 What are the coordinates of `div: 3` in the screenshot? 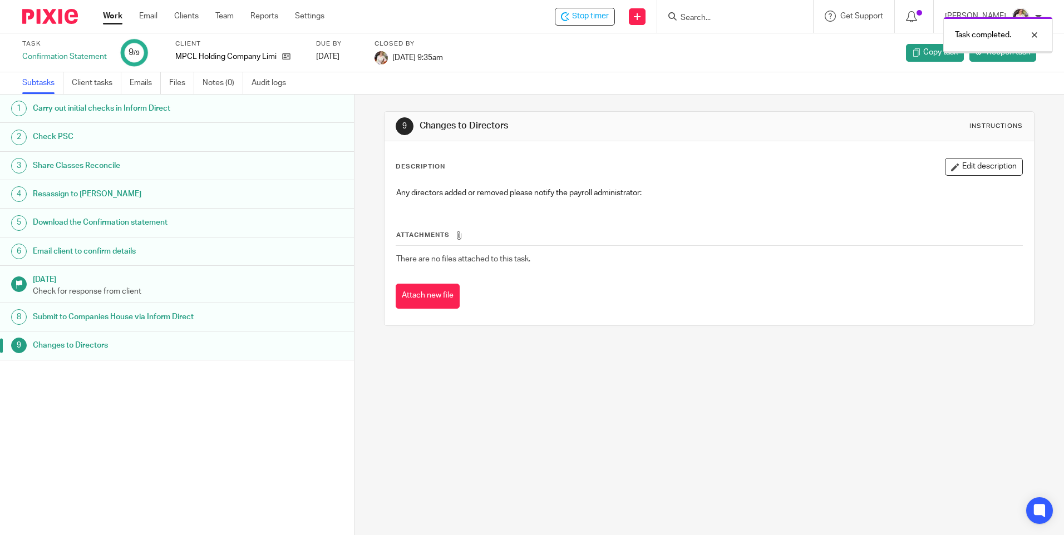 It's located at (19, 166).